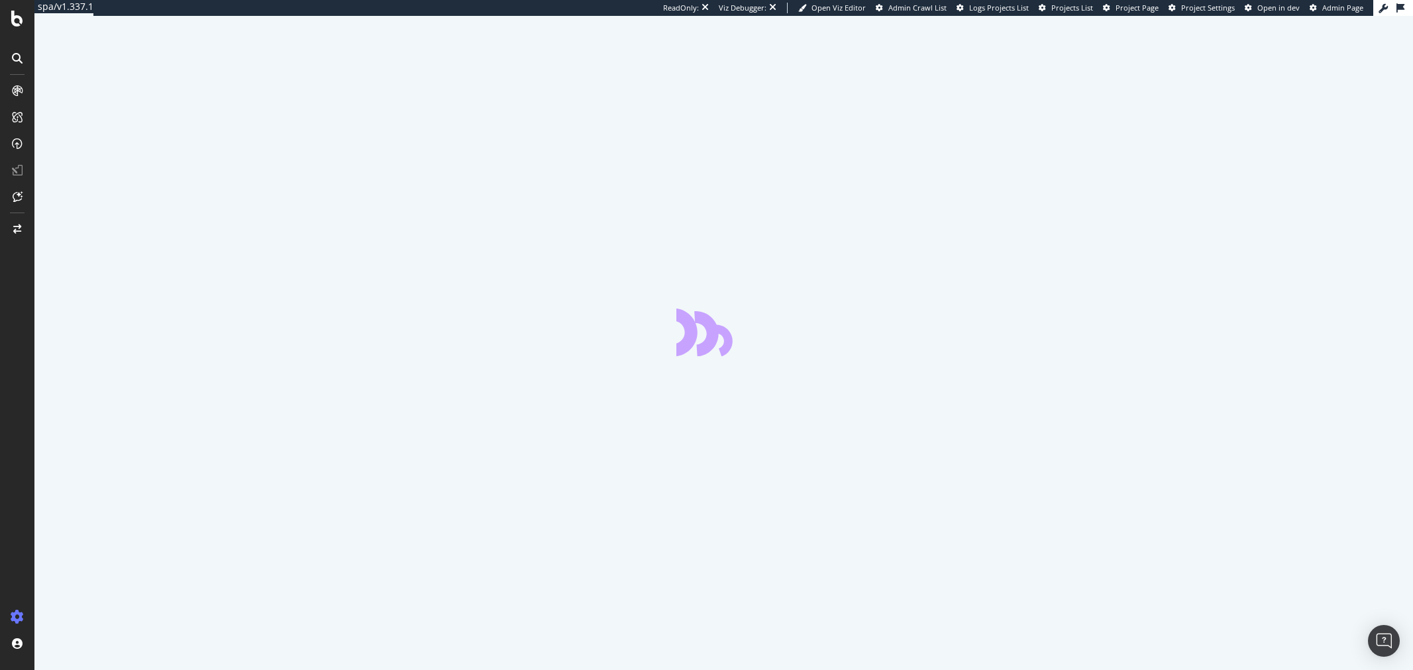 This screenshot has width=1413, height=670. What do you see at coordinates (839, 7) in the screenshot?
I see `span: Open Viz Editor` at bounding box center [839, 7].